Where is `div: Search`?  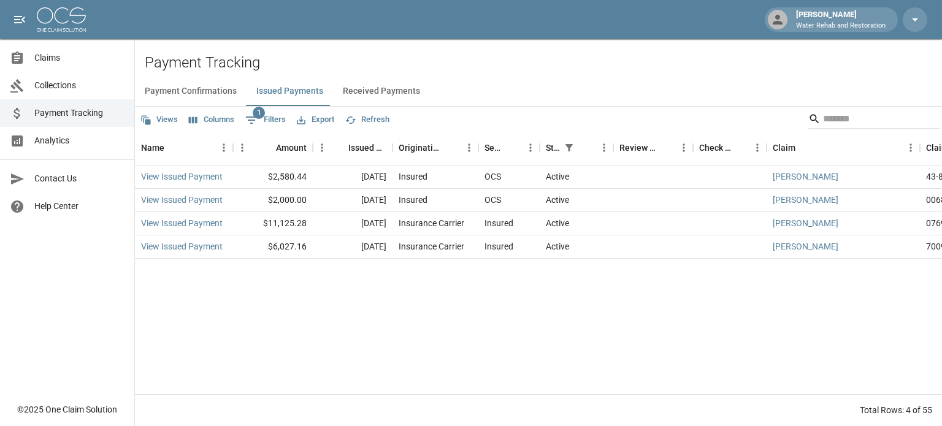
div: Search is located at coordinates (874, 120).